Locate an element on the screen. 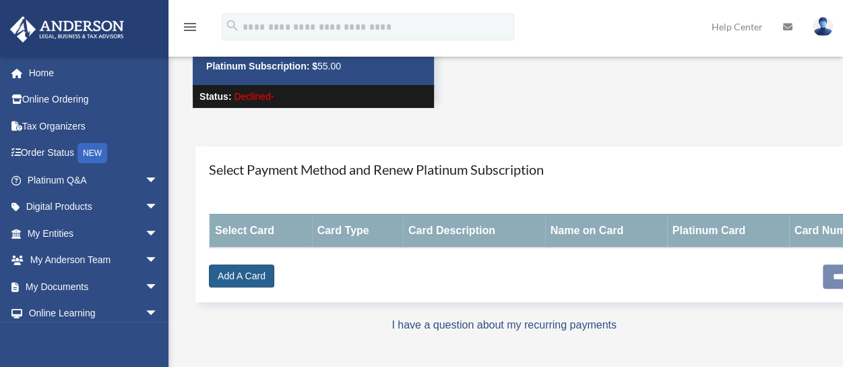 The width and height of the screenshot is (843, 367). span: Declined- is located at coordinates (253, 96).